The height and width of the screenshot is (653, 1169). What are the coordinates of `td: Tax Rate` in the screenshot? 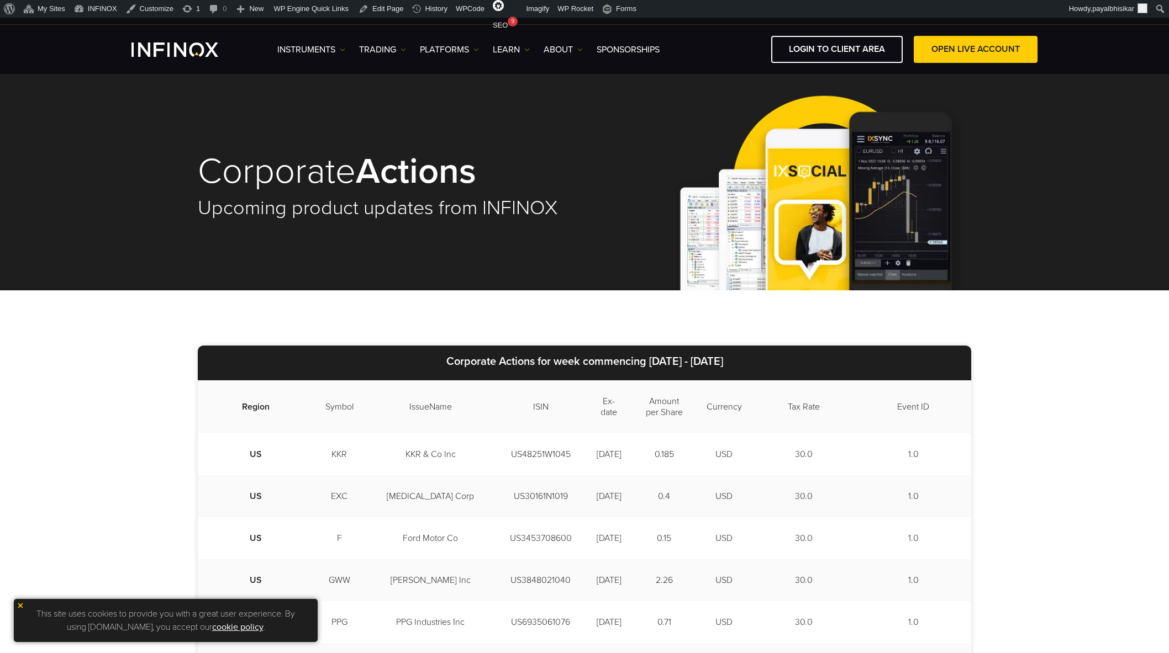 It's located at (804, 407).